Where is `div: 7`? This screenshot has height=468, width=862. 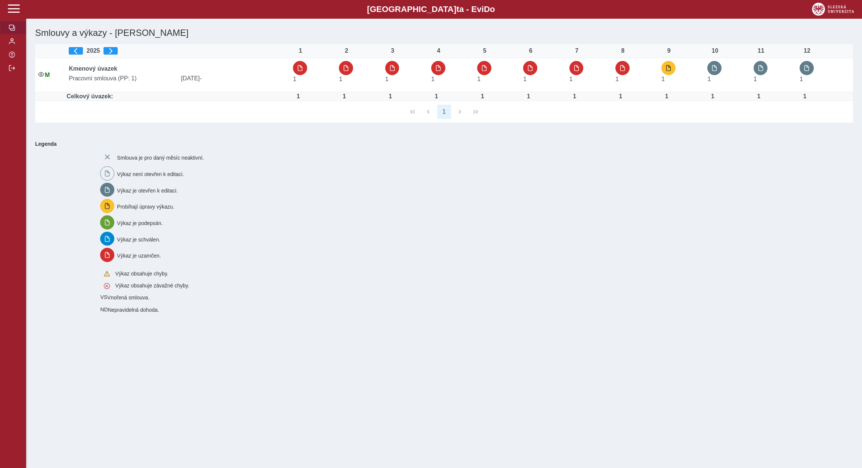 div: 7 is located at coordinates (577, 51).